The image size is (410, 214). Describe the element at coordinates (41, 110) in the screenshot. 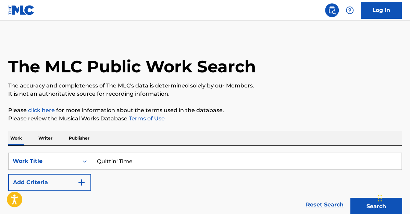

I see `a: click here` at that location.